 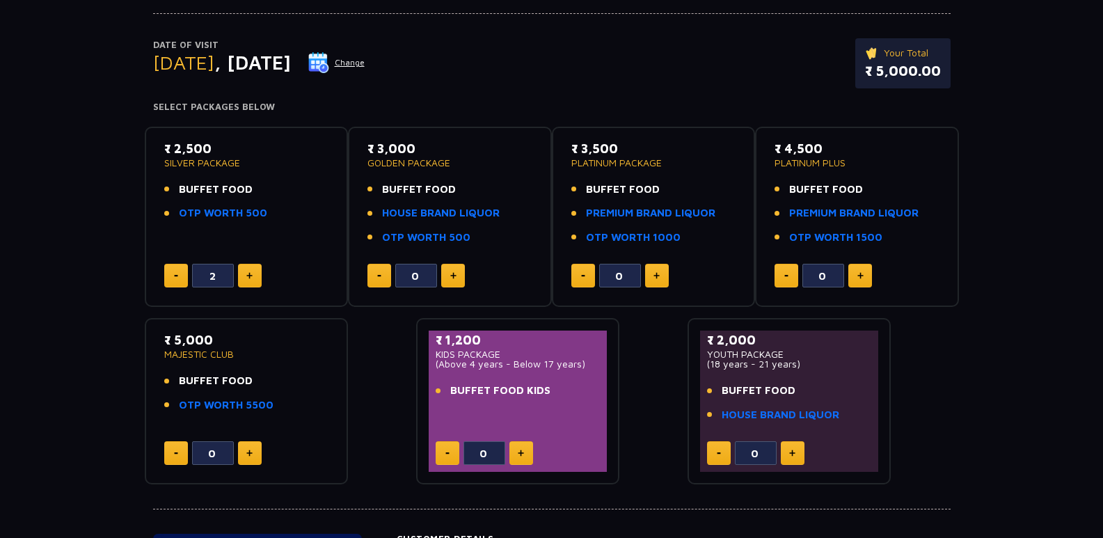 What do you see at coordinates (450, 163) in the screenshot?
I see `p: GOLDEN PACKAGE` at bounding box center [450, 163].